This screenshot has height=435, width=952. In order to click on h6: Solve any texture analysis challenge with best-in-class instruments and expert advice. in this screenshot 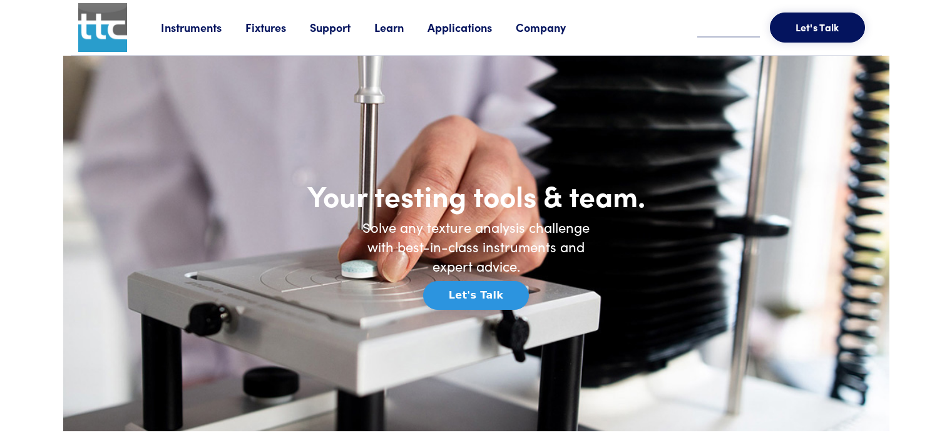, I will do `click(476, 247)`.